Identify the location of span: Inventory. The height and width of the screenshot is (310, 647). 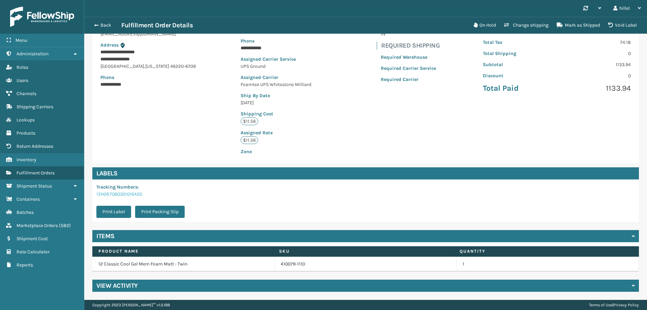
(26, 159).